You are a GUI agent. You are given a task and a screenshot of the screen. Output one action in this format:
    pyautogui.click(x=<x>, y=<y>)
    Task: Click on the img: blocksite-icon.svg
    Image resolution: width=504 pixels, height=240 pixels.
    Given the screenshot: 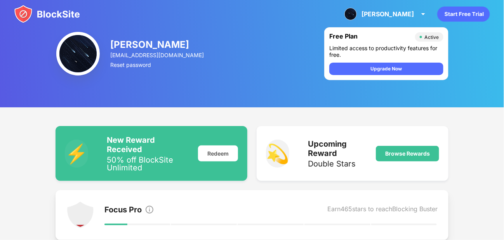 What is the action you would take?
    pyautogui.click(x=47, y=14)
    